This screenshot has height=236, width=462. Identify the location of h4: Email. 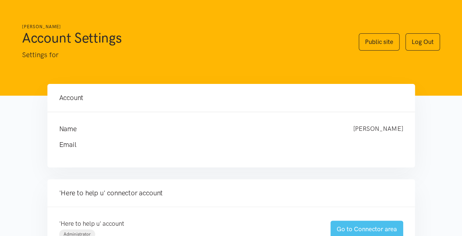
(224, 145).